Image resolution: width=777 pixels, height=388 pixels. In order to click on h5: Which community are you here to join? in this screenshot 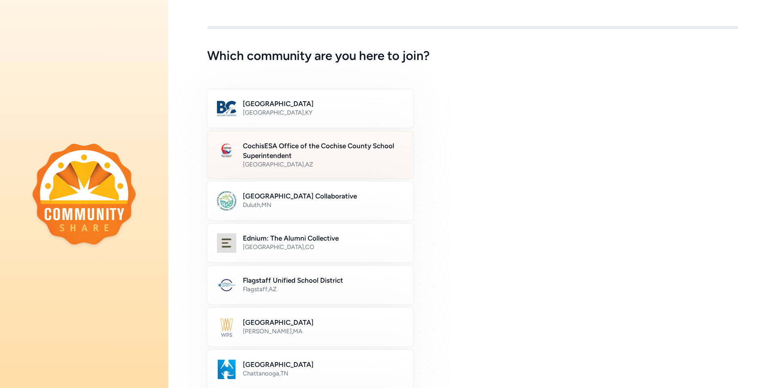, I will do `click(473, 56)`.